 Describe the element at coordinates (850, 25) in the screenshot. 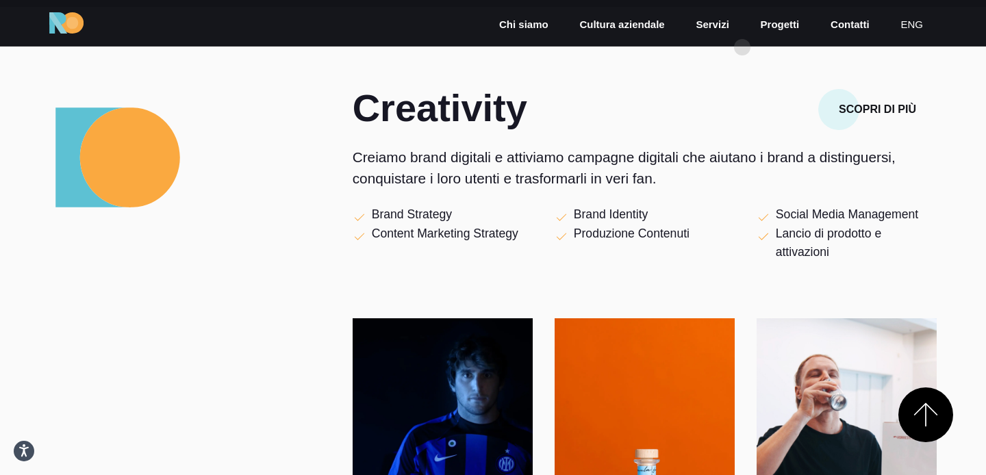

I see `a: Contatti` at that location.